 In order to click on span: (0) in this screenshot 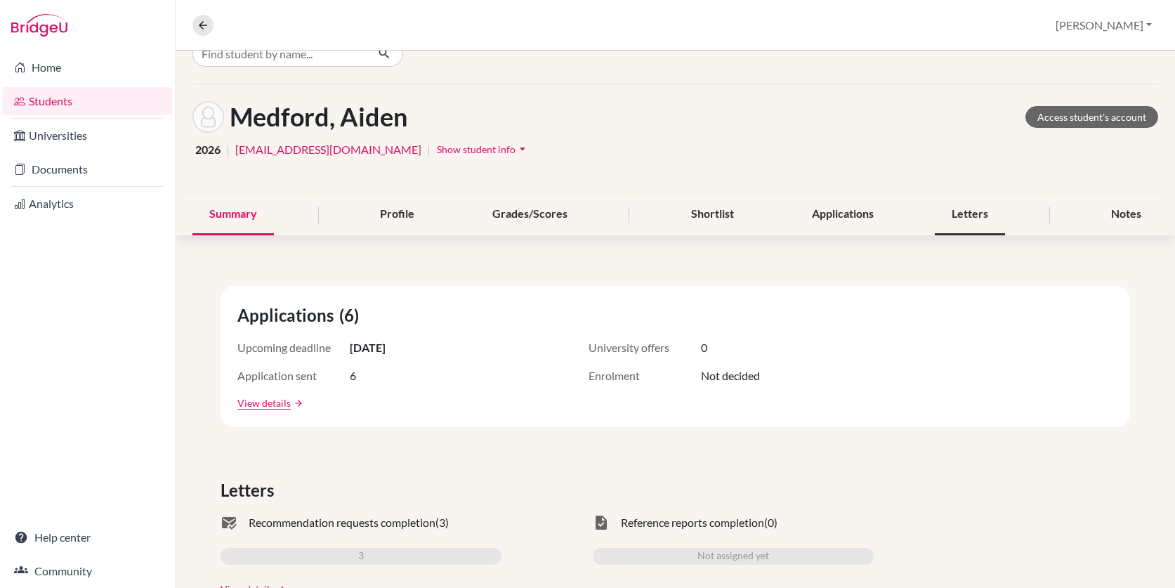, I will do `click(770, 523)`.